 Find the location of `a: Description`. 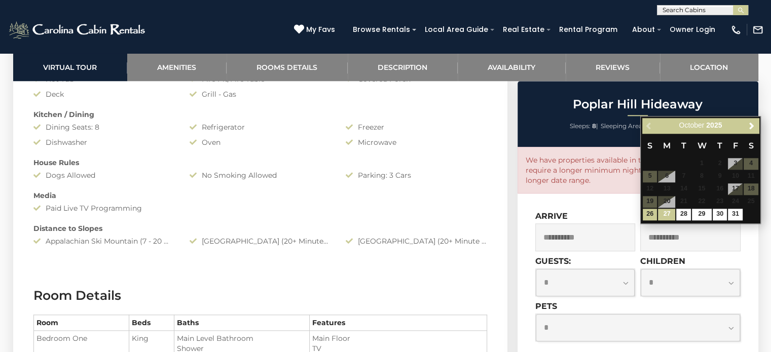

a: Description is located at coordinates (402, 67).